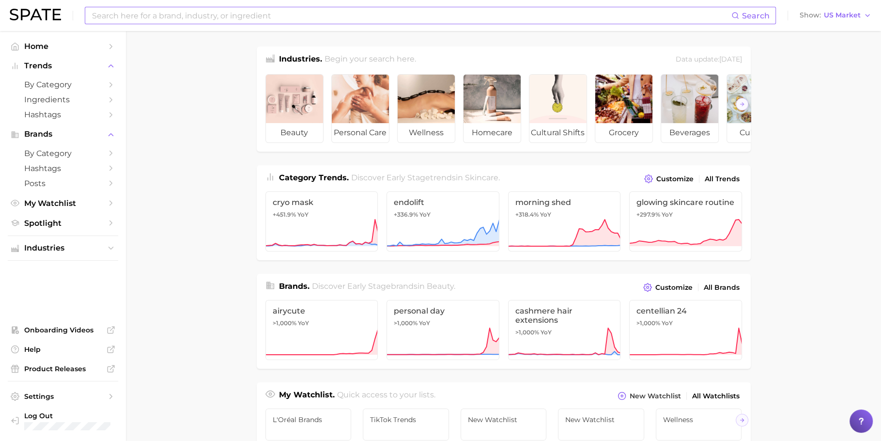 This screenshot has width=881, height=441. I want to click on span: Settings, so click(63, 396).